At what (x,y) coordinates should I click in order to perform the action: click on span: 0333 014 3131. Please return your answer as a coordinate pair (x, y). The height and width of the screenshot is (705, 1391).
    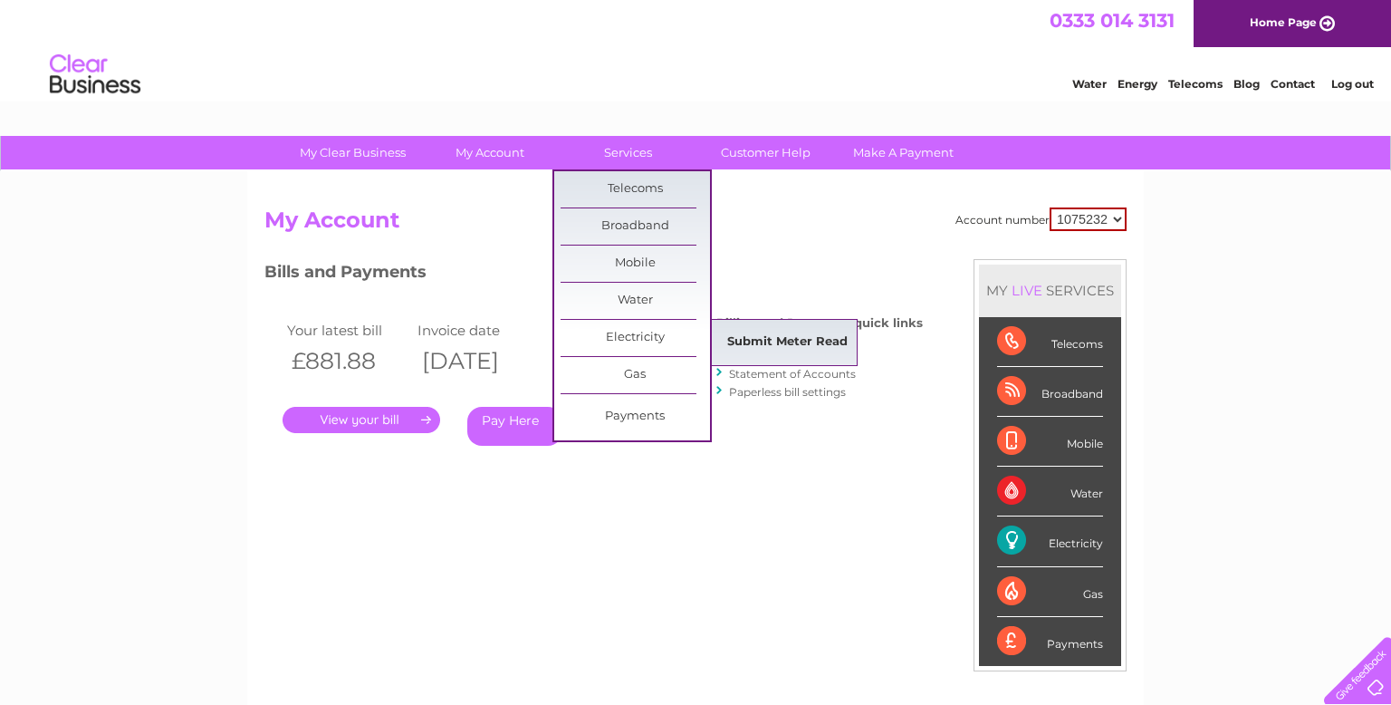
    Looking at the image, I should click on (1112, 20).